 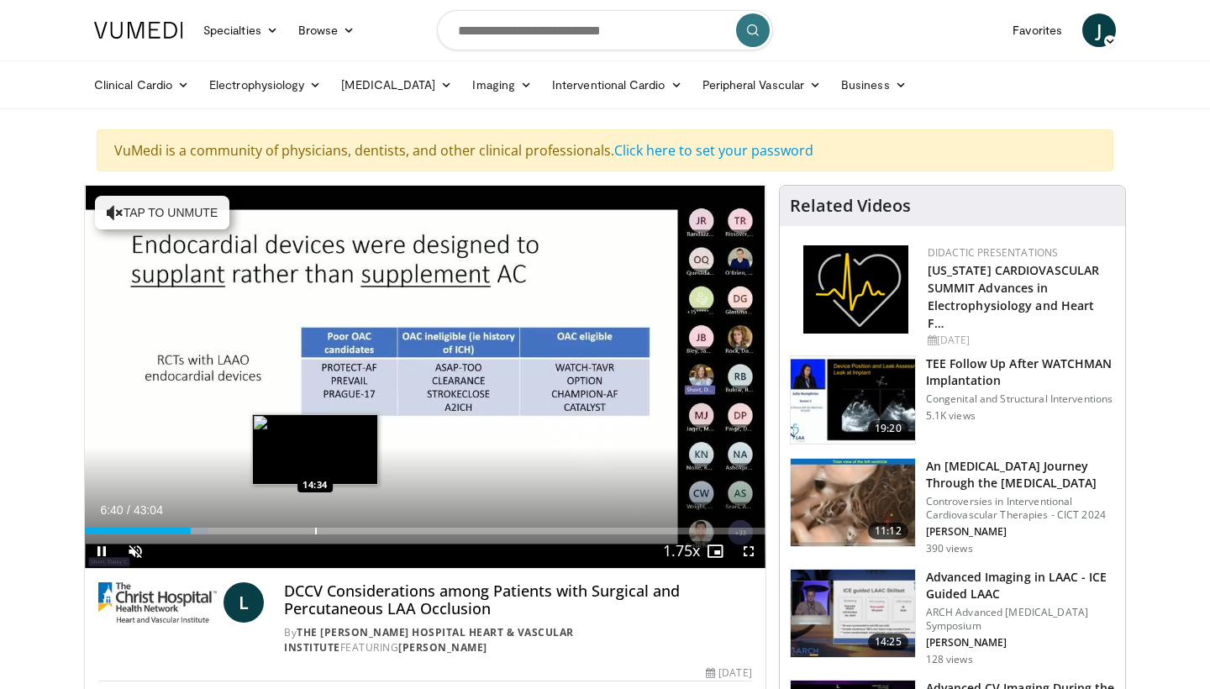 I want to click on h4: DCCV Considerations among Patients with Surgical and Percutaneous LAA Occlusion, so click(x=517, y=600).